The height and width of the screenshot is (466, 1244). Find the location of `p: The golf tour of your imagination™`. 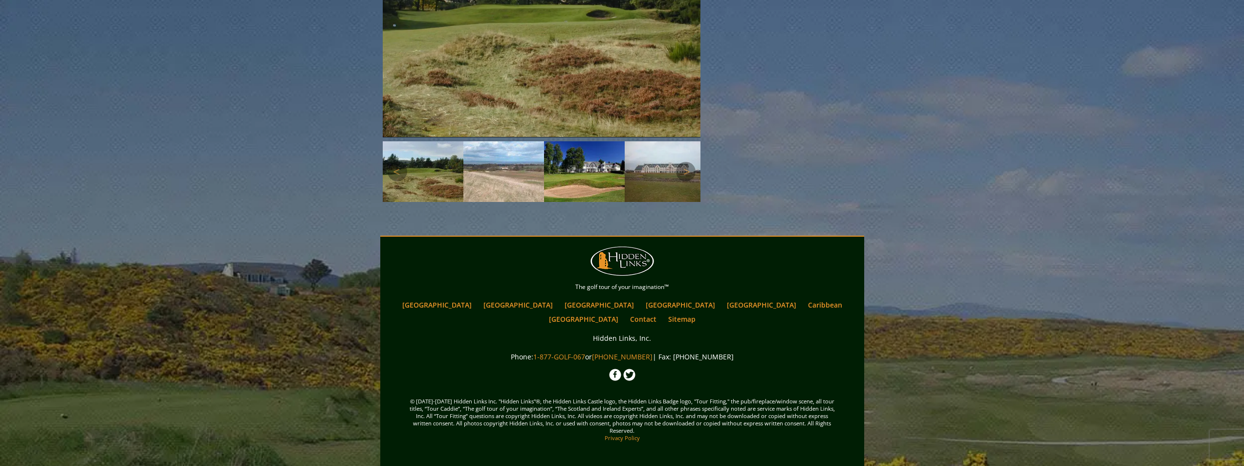

p: The golf tour of your imagination™ is located at coordinates (622, 287).